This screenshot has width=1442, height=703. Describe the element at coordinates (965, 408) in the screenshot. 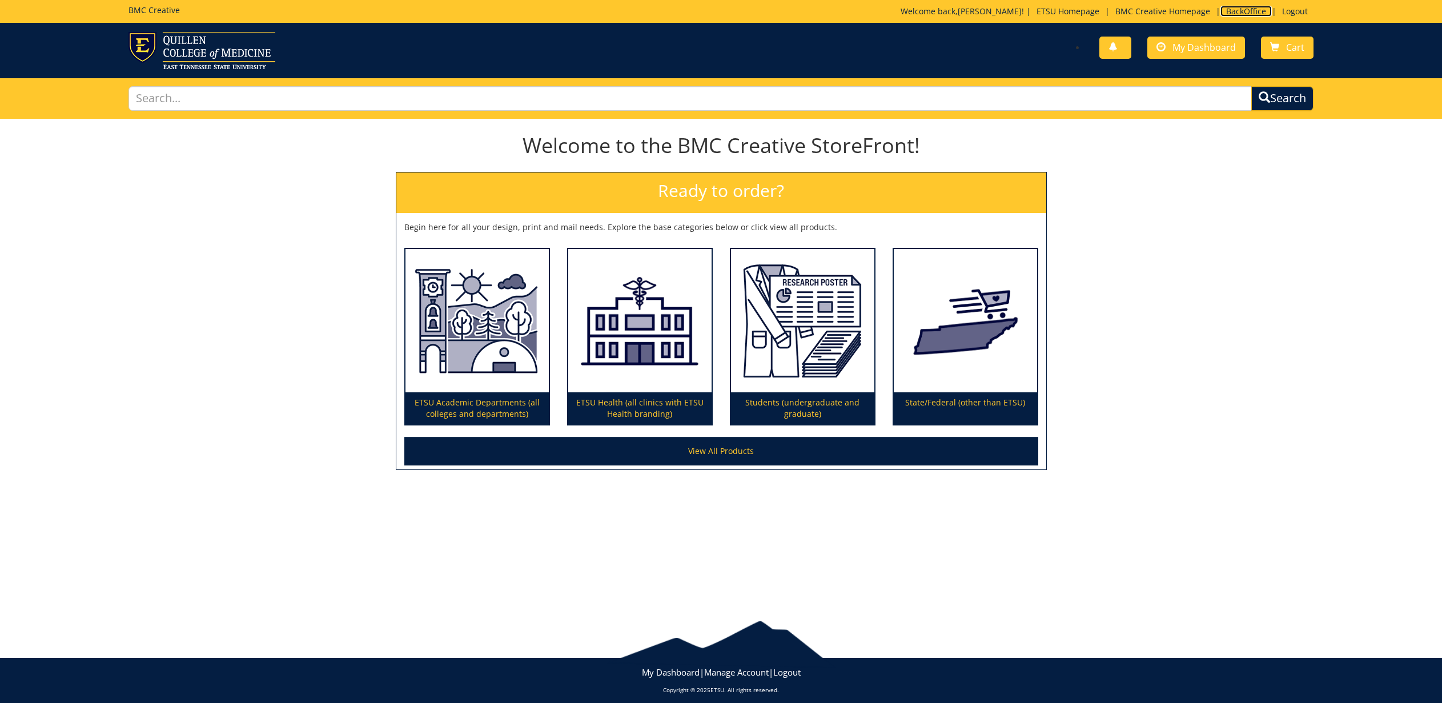

I see `p: State/Federal (other than ETSU)` at that location.